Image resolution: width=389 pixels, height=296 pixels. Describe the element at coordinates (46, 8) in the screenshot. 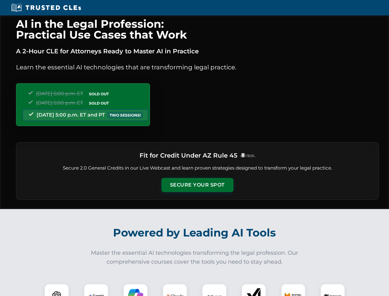

I see `img: Trusted CLEs` at that location.